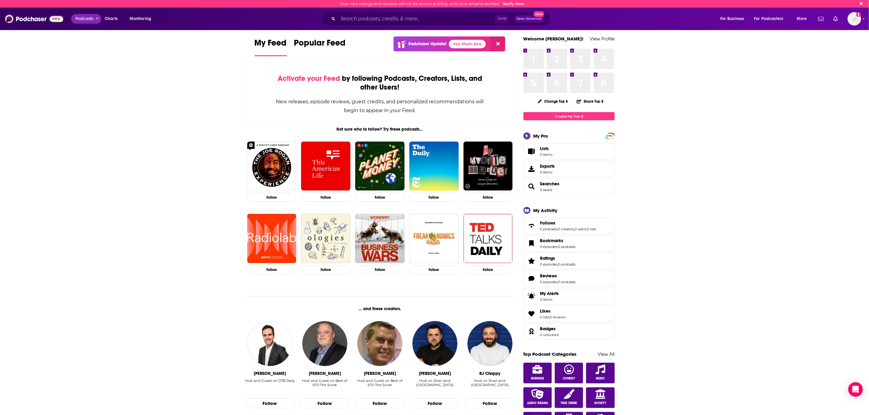 This screenshot has height=415, width=869. Describe the element at coordinates (434, 166) in the screenshot. I see `img: The Daily` at that location.